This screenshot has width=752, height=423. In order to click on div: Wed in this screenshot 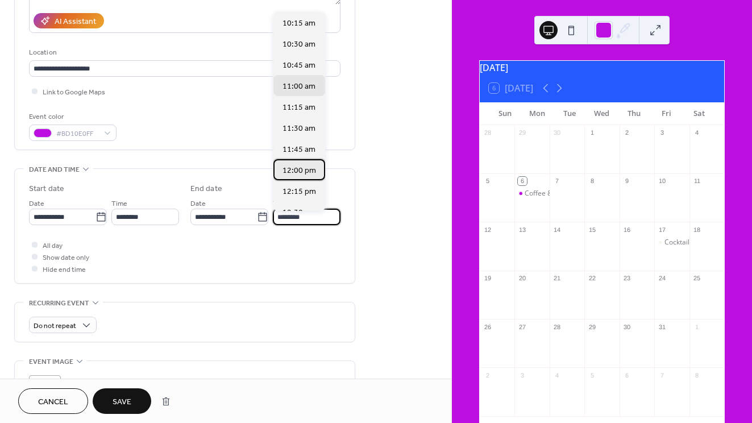, I will do `click(601, 114)`.